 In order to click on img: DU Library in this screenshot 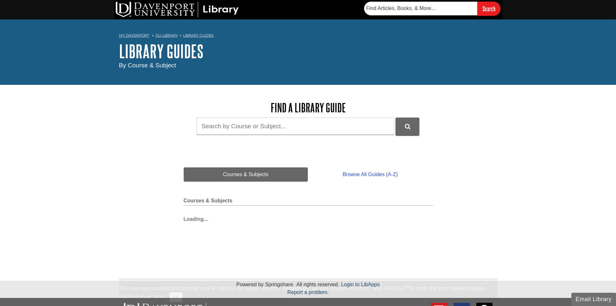, I will do `click(177, 9)`.